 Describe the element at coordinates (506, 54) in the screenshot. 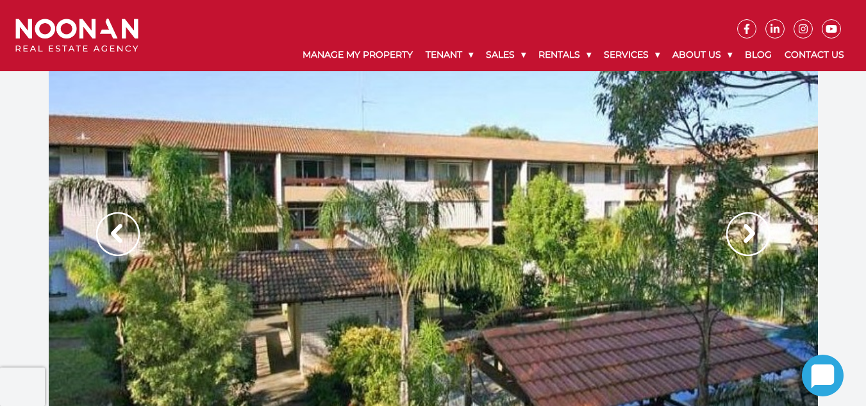

I see `a: Sales` at that location.